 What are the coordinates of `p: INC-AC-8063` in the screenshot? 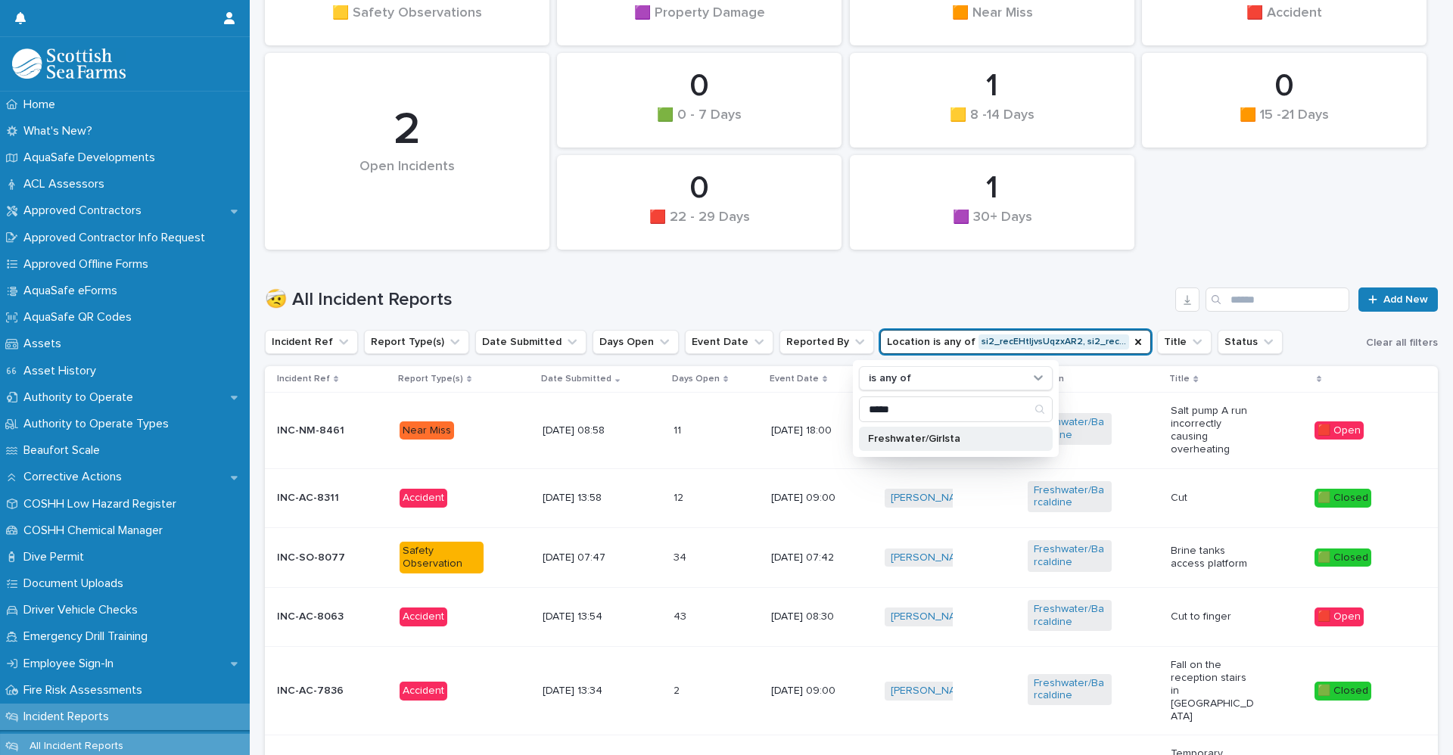 It's located at (319, 617).